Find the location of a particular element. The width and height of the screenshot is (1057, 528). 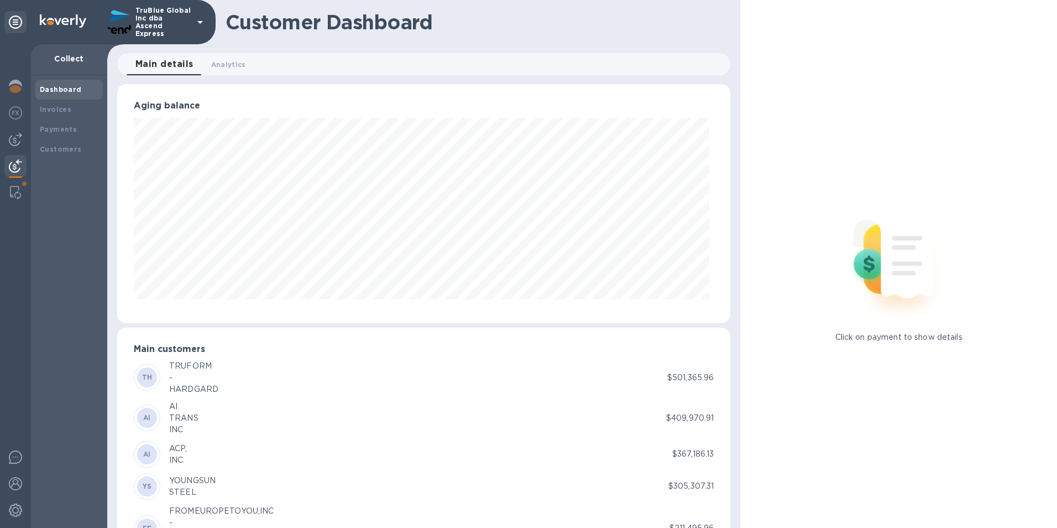

div: Unpin categories is located at coordinates (15, 22).